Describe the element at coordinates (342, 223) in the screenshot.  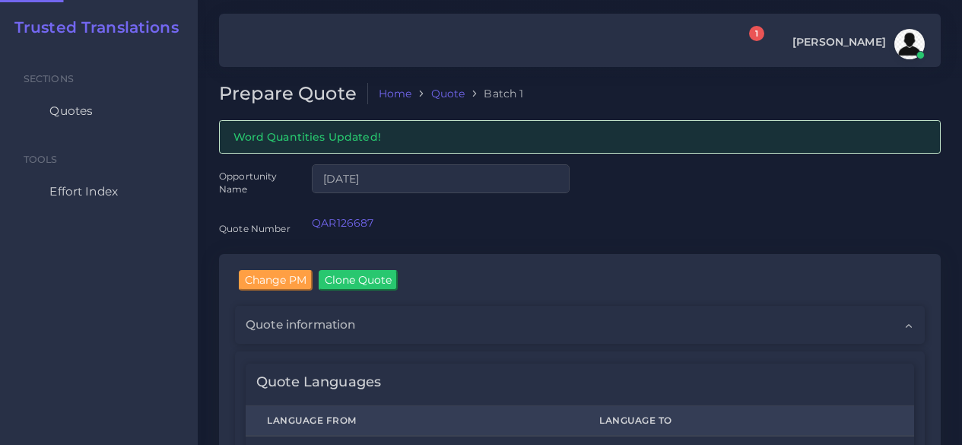
I see `a: QAR126687` at that location.